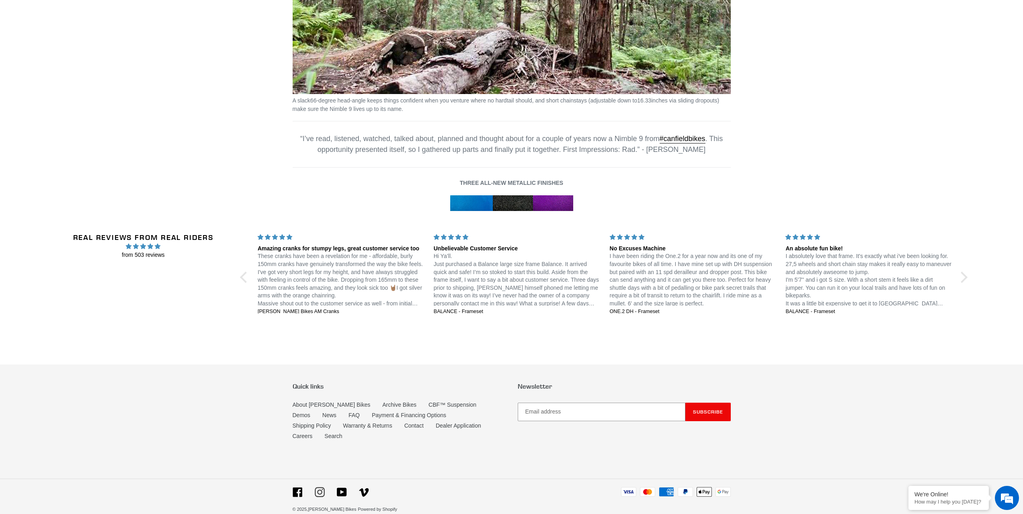 This screenshot has width=1023, height=514. I want to click on span: We're online!, so click(79, 142).